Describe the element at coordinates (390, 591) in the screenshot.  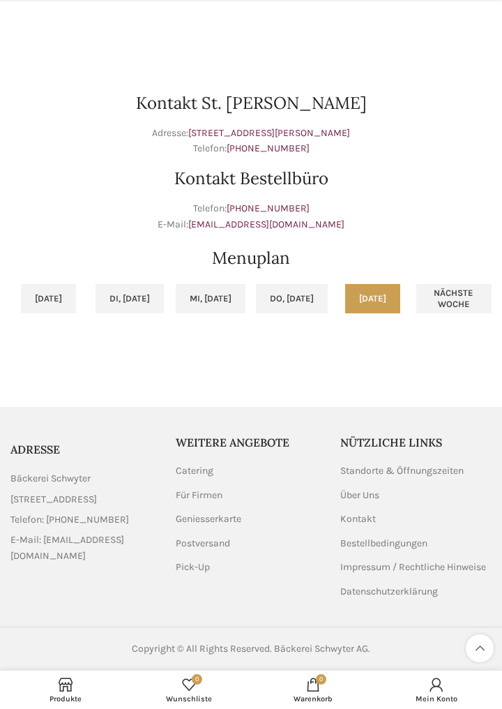
I see `a: Datenschutzerklärung` at that location.